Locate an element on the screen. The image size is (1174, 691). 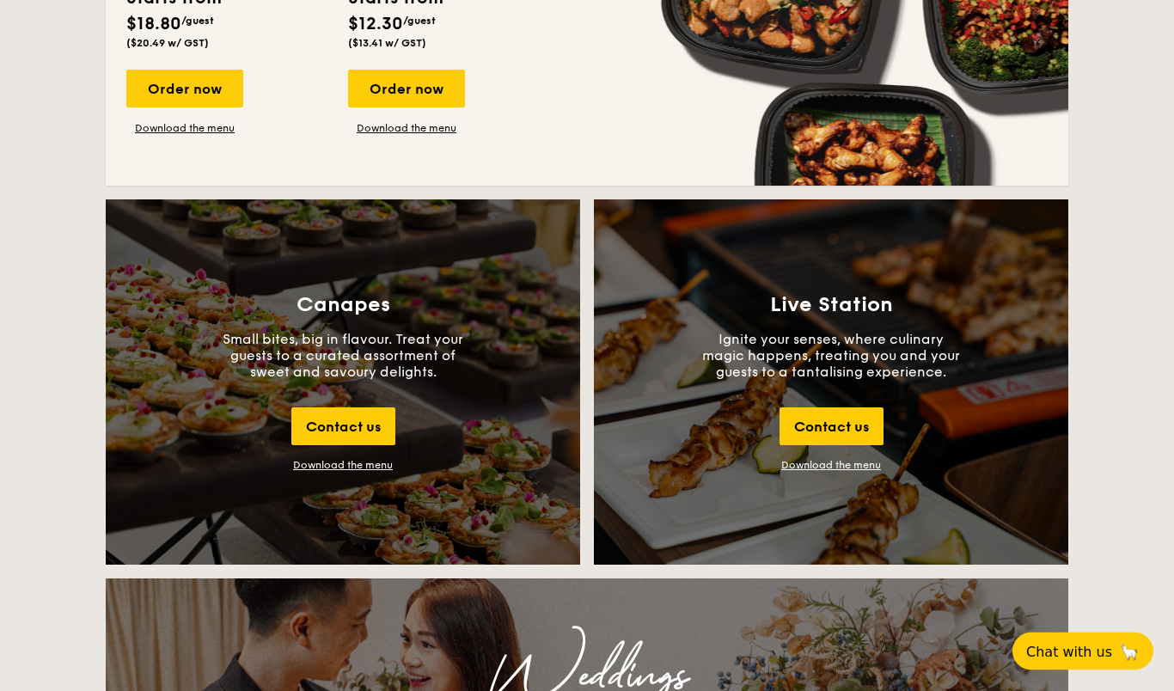
span: ($13.41 w/ GST) is located at coordinates (387, 44).